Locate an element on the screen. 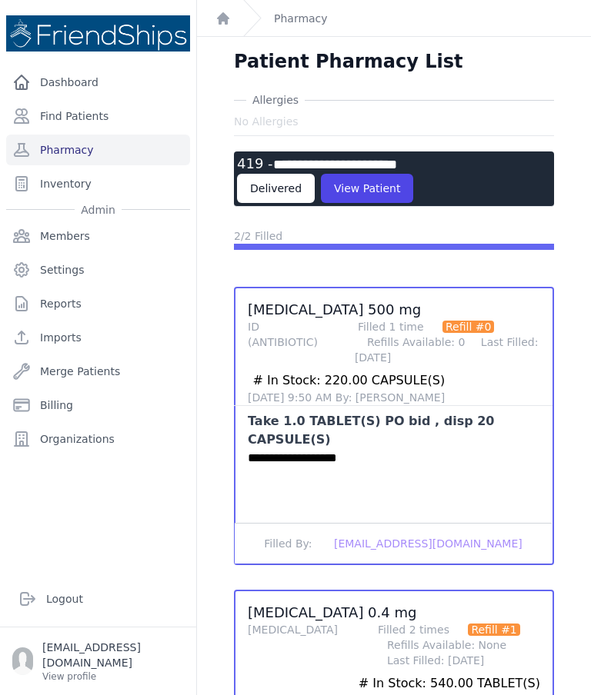  a: Inventory is located at coordinates (98, 184).